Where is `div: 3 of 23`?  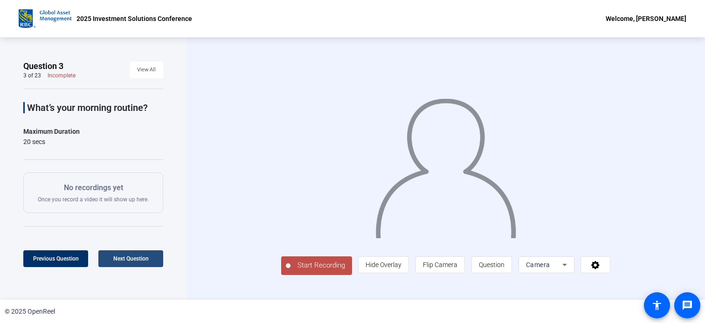
div: 3 of 23 is located at coordinates (32, 75).